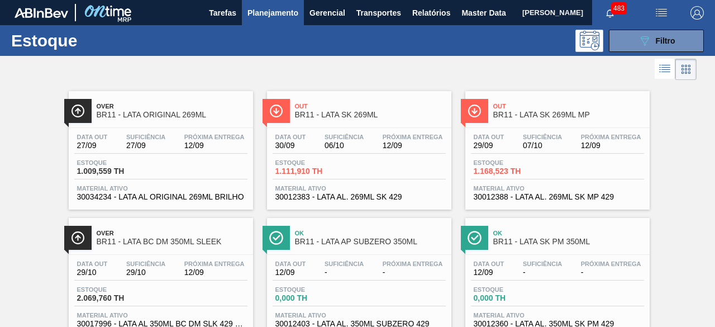  I want to click on span: 07/10, so click(542, 145).